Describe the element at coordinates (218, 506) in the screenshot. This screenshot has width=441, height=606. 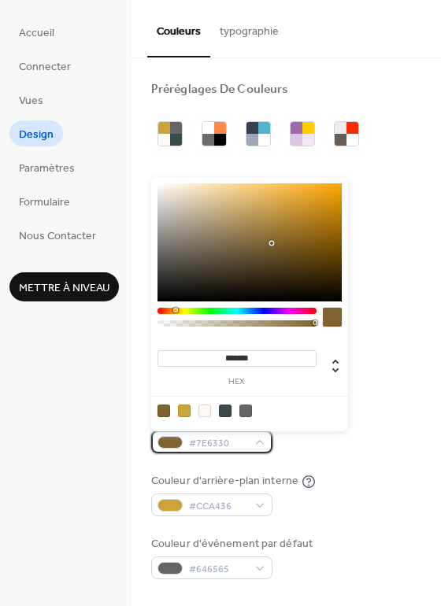
I see `span: #CCA436` at that location.